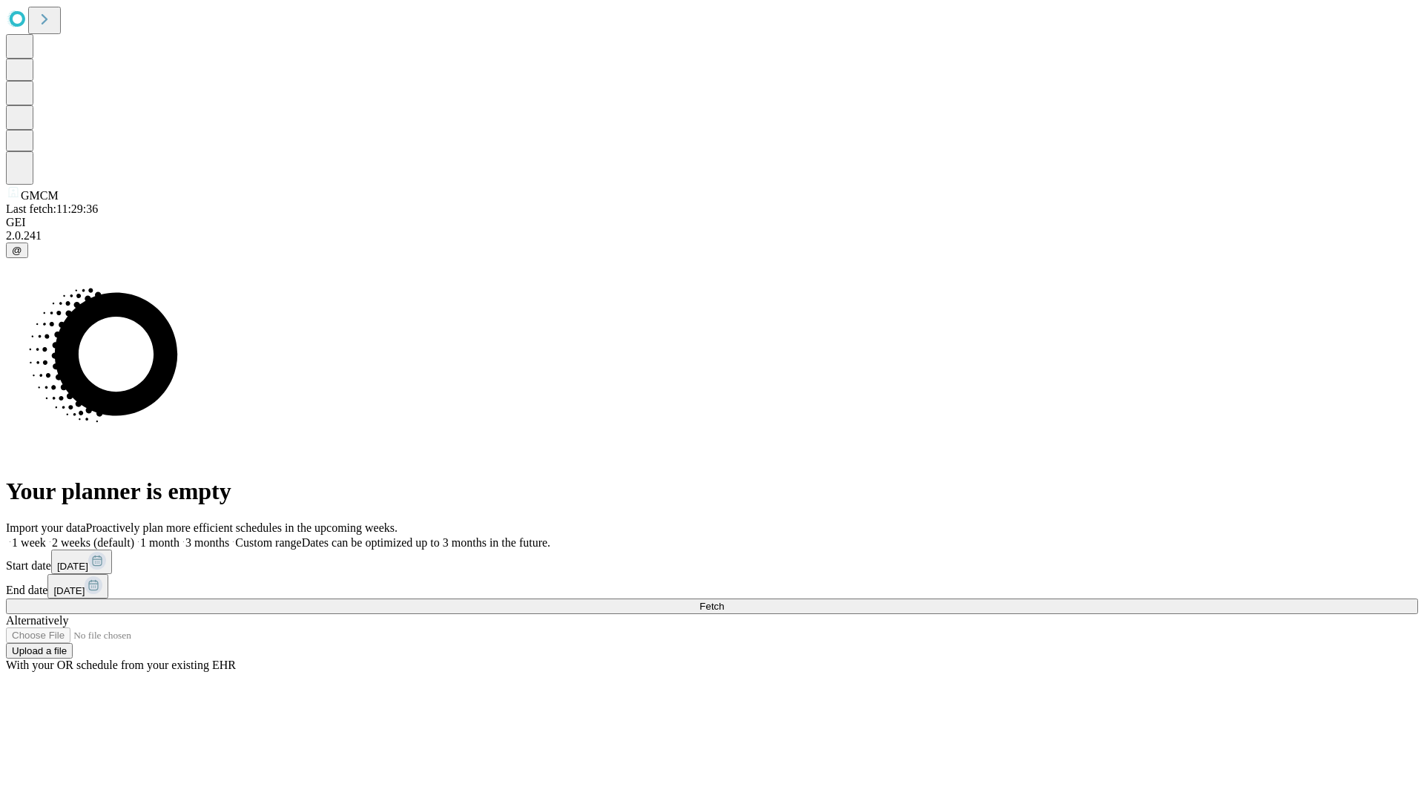 This screenshot has height=801, width=1424. What do you see at coordinates (39, 195) in the screenshot?
I see `span: GMCM` at bounding box center [39, 195].